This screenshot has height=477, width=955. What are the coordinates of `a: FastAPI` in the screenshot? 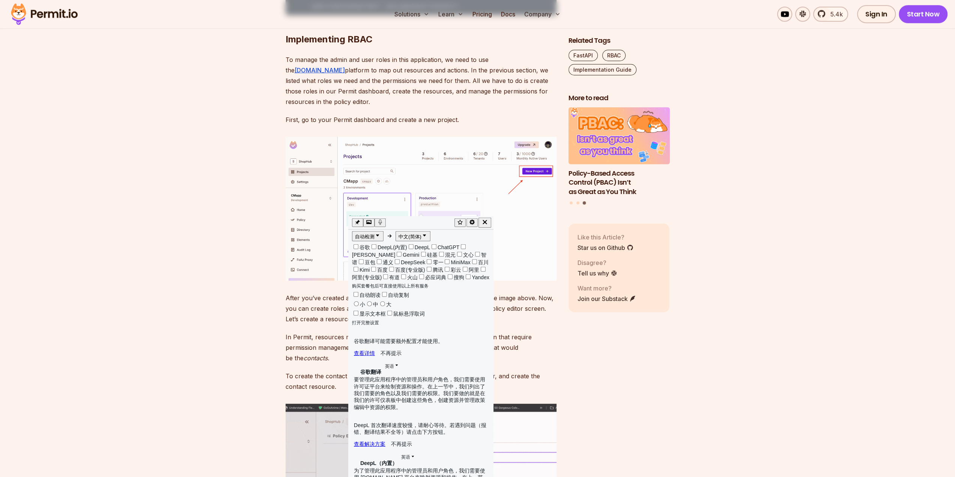 It's located at (583, 56).